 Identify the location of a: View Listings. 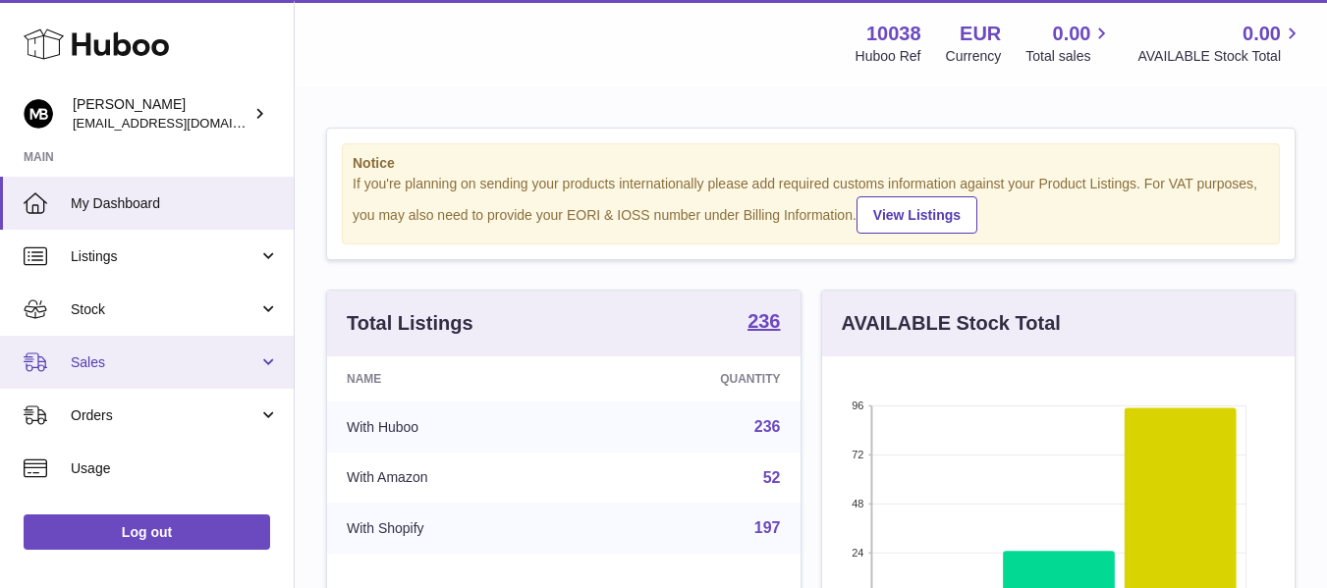
(916, 215).